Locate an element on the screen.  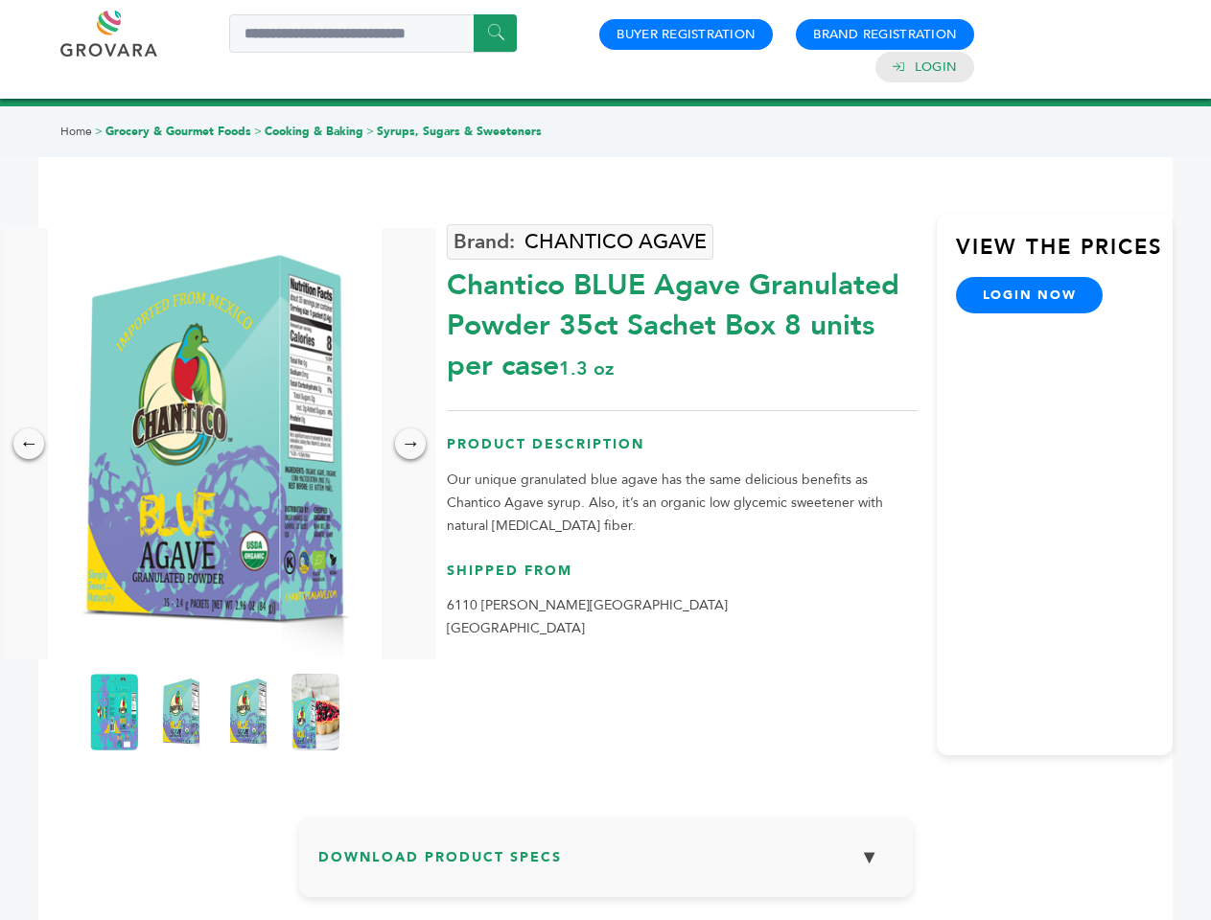
a: Syrups, Sugars & Sweeteners is located at coordinates (459, 131).